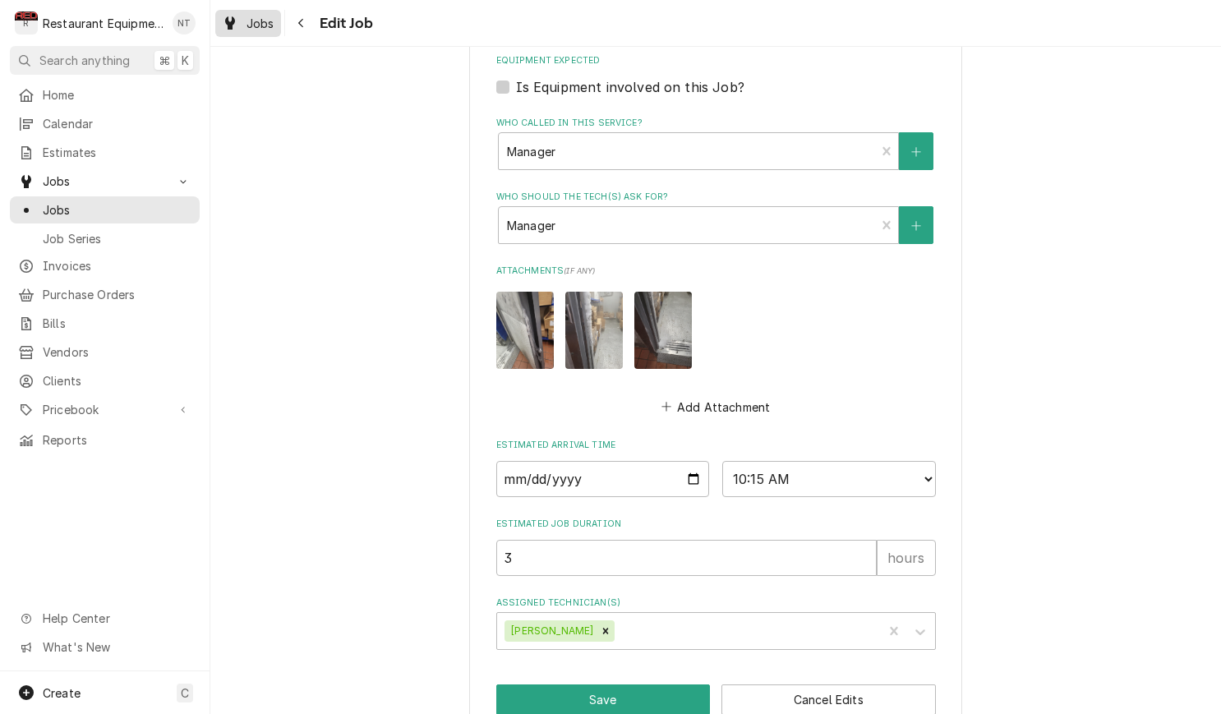  What do you see at coordinates (603, 479) in the screenshot?
I see `input: Date` at bounding box center [603, 479].